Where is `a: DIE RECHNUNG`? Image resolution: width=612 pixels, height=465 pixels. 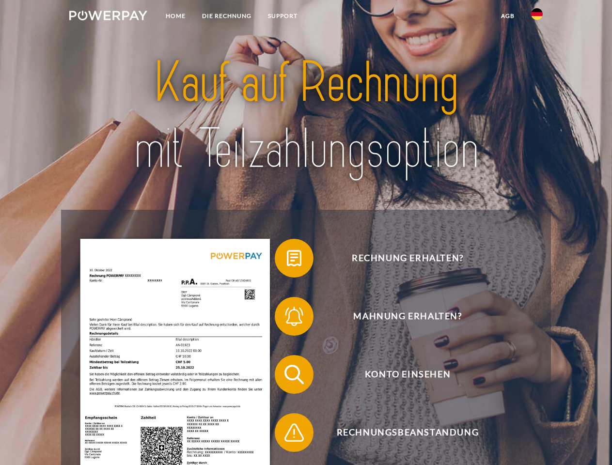 a: DIE RECHNUNG is located at coordinates (227, 16).